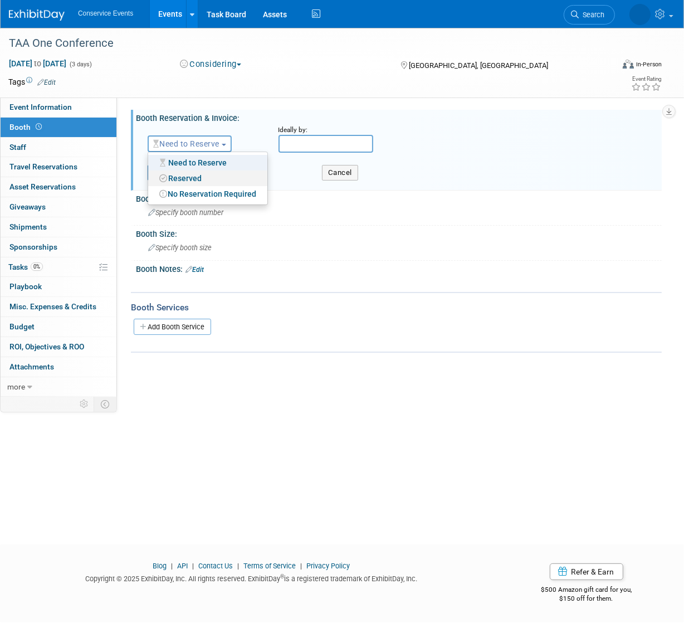 This screenshot has height=623, width=684. What do you see at coordinates (208, 178) in the screenshot?
I see `a: Reserved` at bounding box center [208, 178].